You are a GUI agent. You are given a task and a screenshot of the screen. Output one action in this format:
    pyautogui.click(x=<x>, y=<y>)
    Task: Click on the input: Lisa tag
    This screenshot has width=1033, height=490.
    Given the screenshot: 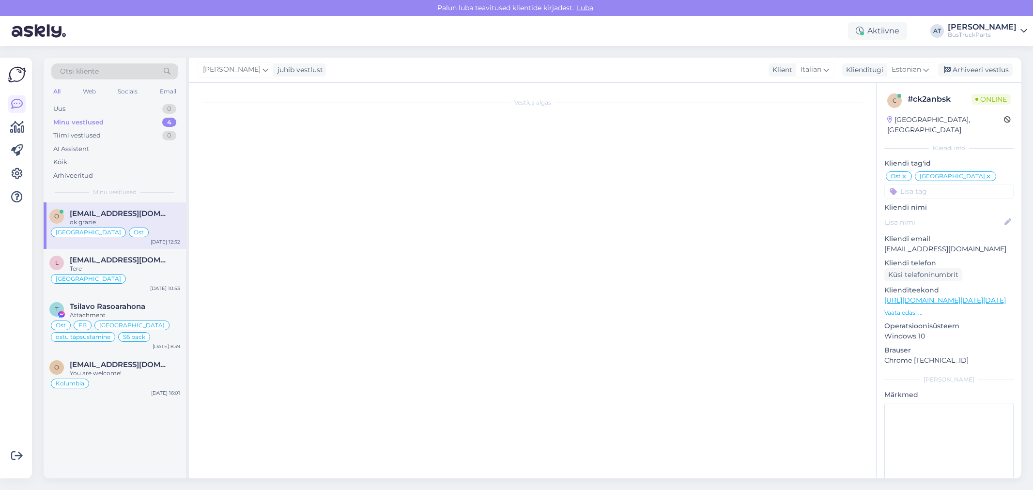 What is the action you would take?
    pyautogui.click(x=949, y=191)
    